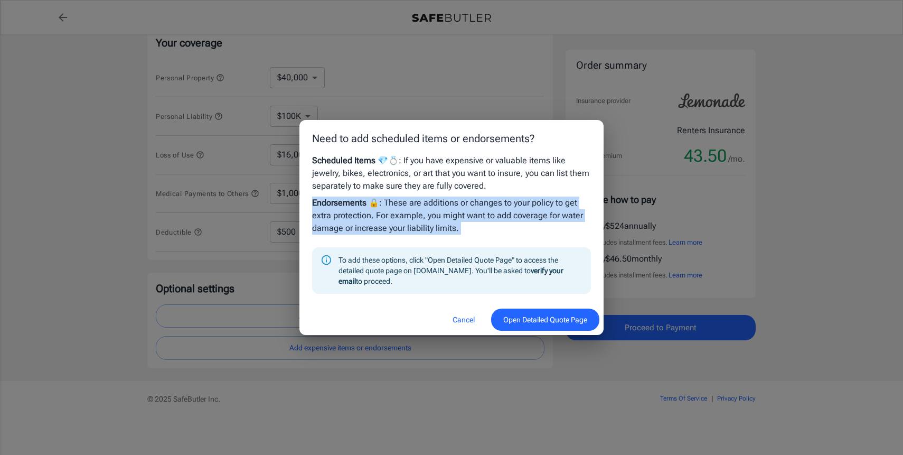 This screenshot has height=455, width=903. What do you see at coordinates (452, 138) in the screenshot?
I see `p: Need to add scheduled items or endorsements?` at bounding box center [452, 138].